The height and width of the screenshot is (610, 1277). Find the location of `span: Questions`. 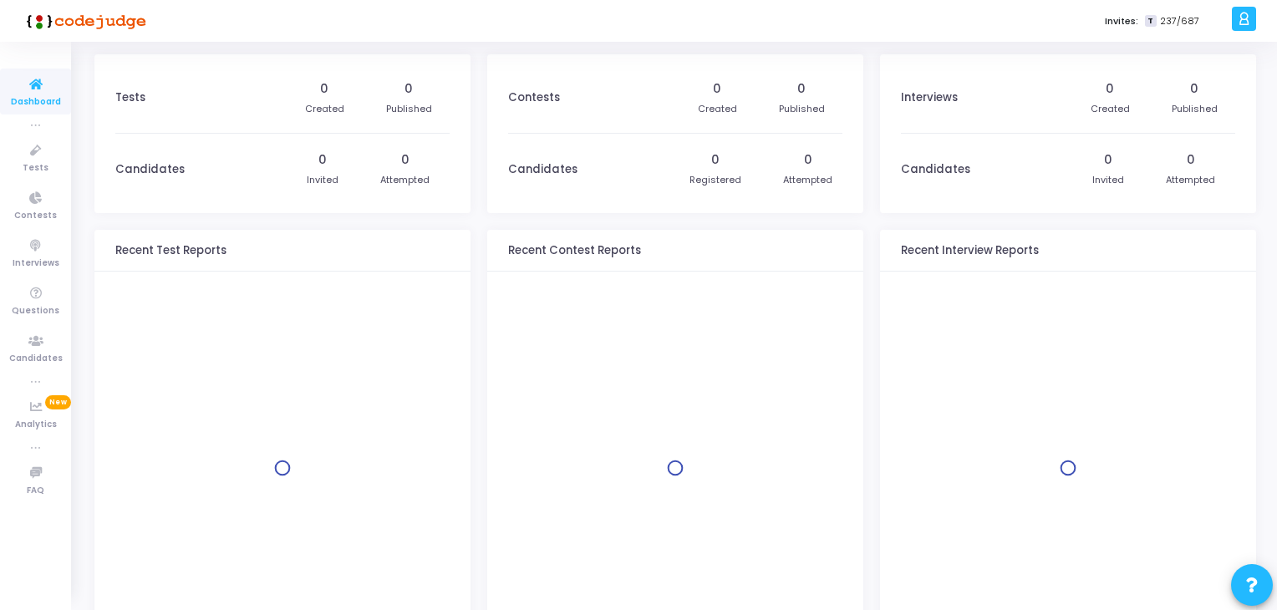

span: Questions is located at coordinates (35, 311).